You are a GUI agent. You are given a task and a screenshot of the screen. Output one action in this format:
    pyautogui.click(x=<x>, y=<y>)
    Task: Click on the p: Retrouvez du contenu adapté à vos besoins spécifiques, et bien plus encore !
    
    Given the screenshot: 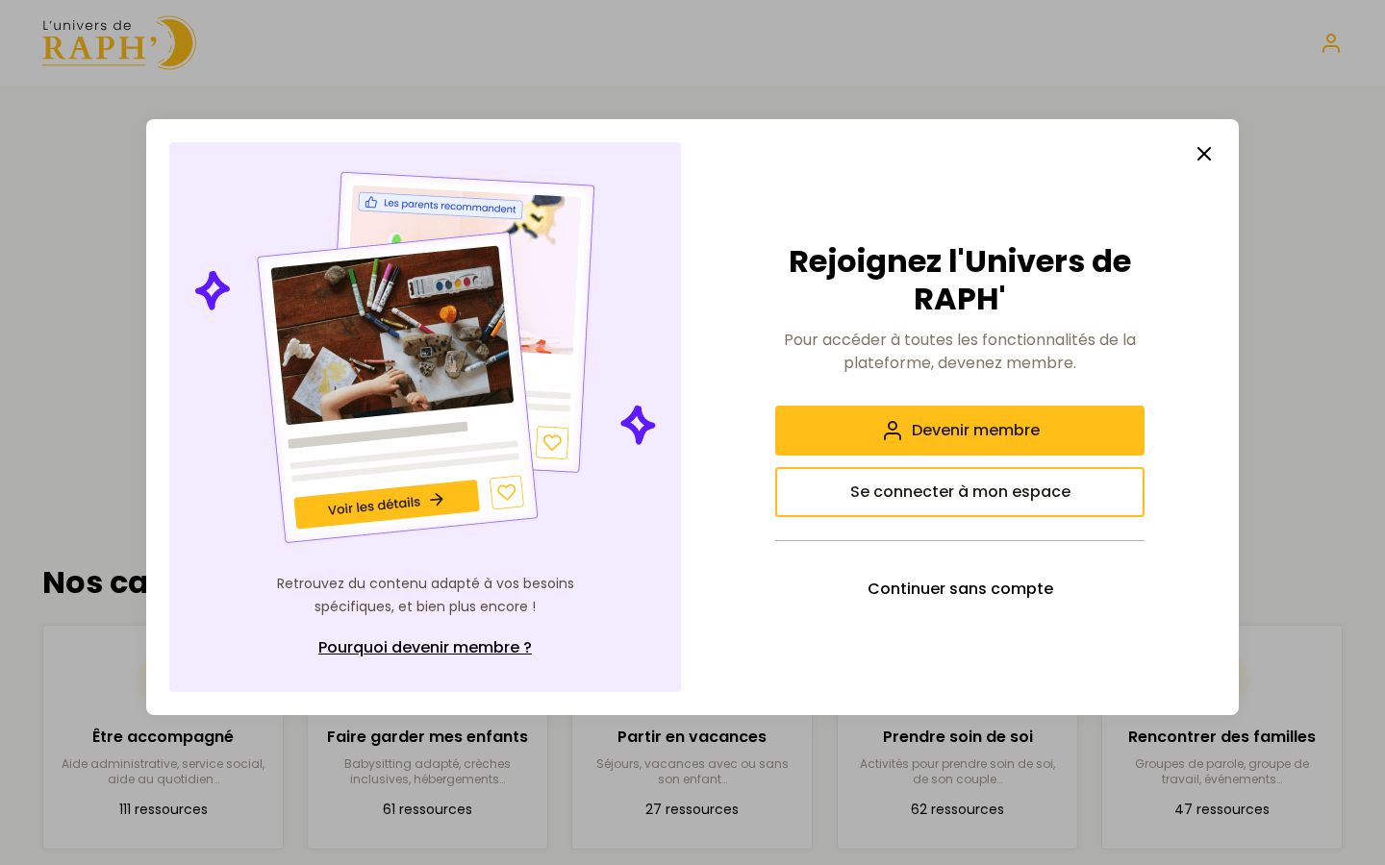 What is the action you would take?
    pyautogui.click(x=425, y=596)
    